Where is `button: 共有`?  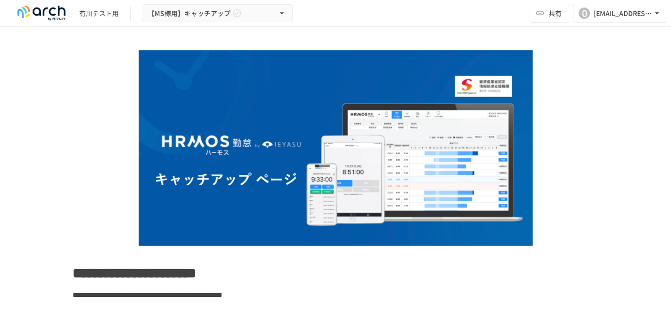 button: 共有 is located at coordinates (549, 13).